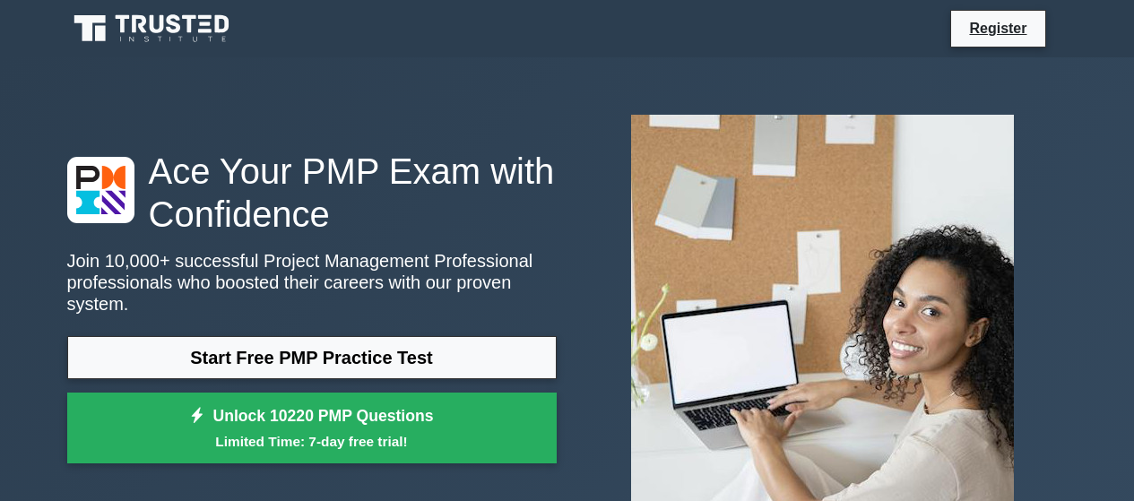 The image size is (1134, 501). Describe the element at coordinates (312, 441) in the screenshot. I see `small: Limited Time: 7-day free trial!` at that location.